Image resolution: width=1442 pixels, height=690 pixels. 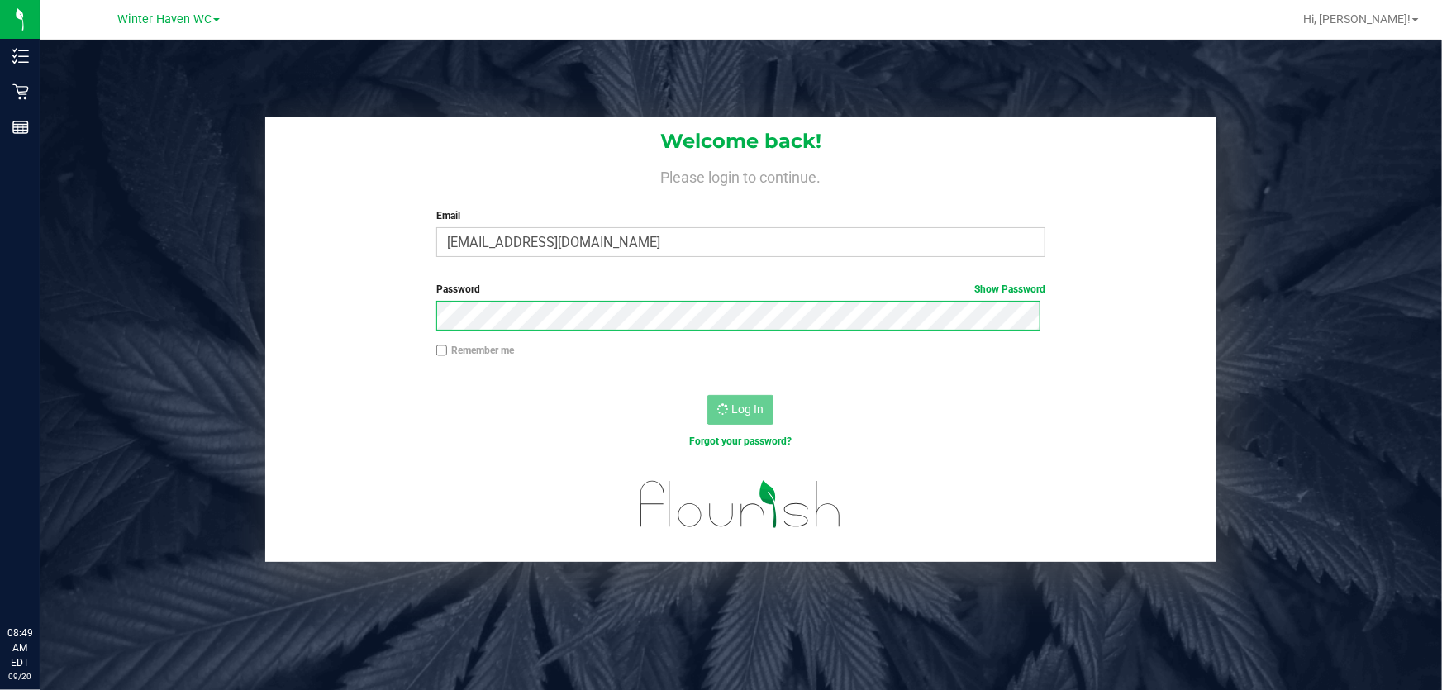 I want to click on a: Show Password, so click(x=1010, y=289).